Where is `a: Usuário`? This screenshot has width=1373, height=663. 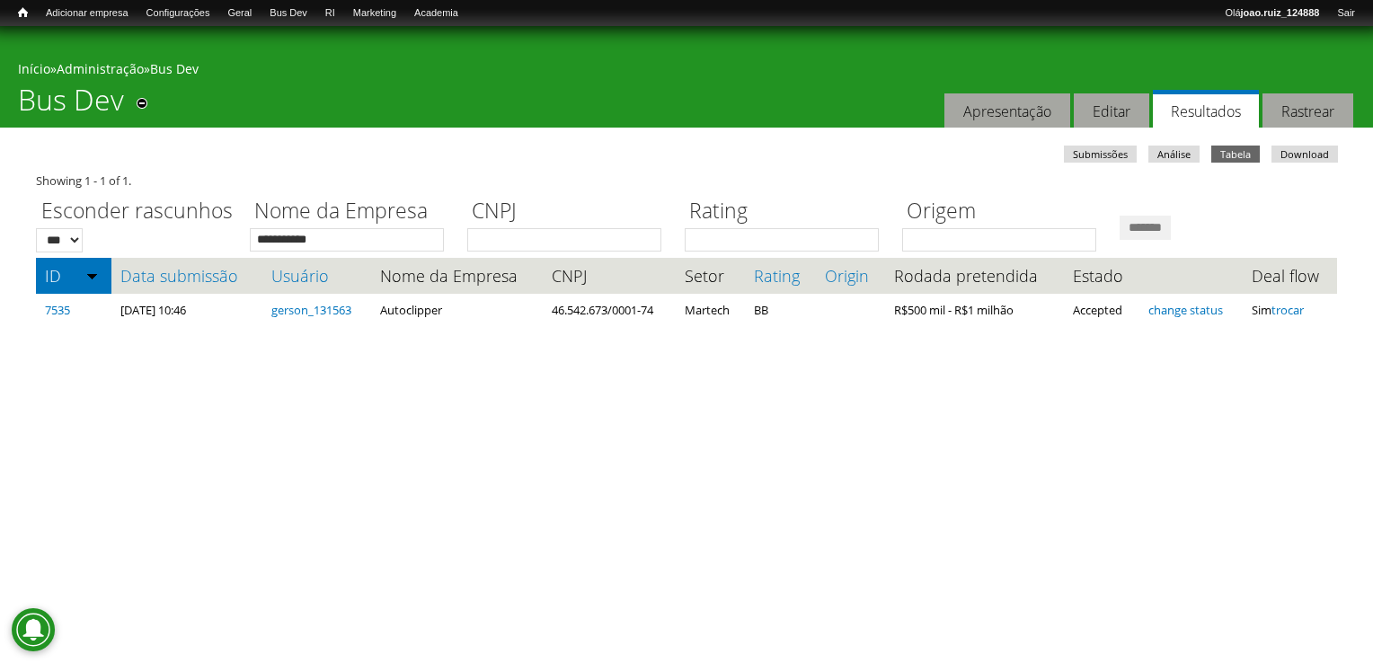 a: Usuário is located at coordinates (316, 276).